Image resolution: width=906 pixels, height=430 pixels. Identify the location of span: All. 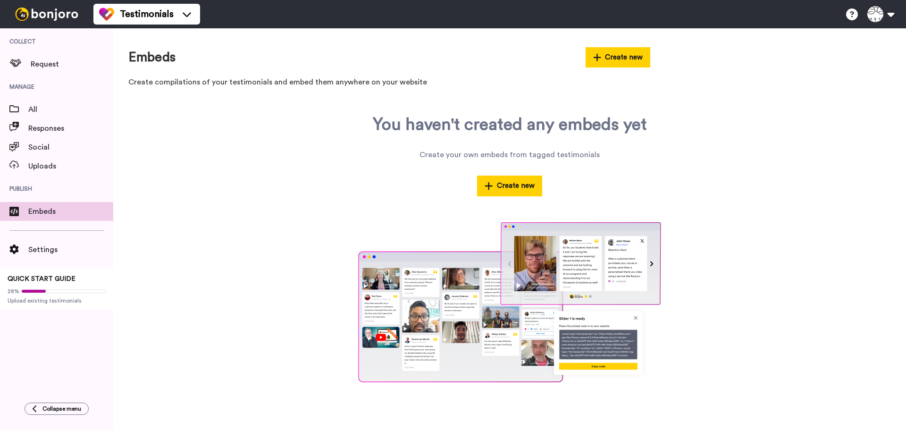
(71, 109).